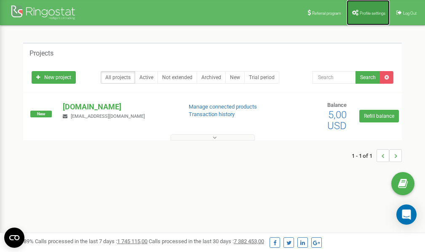 The image size is (425, 252). I want to click on h5: Projects, so click(41, 53).